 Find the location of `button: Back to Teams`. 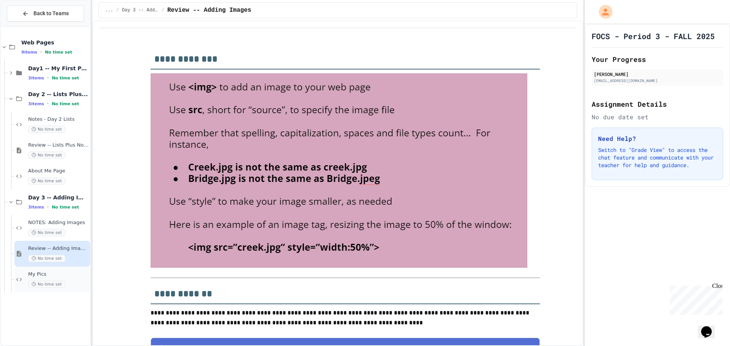

button: Back to Teams is located at coordinates (45, 13).